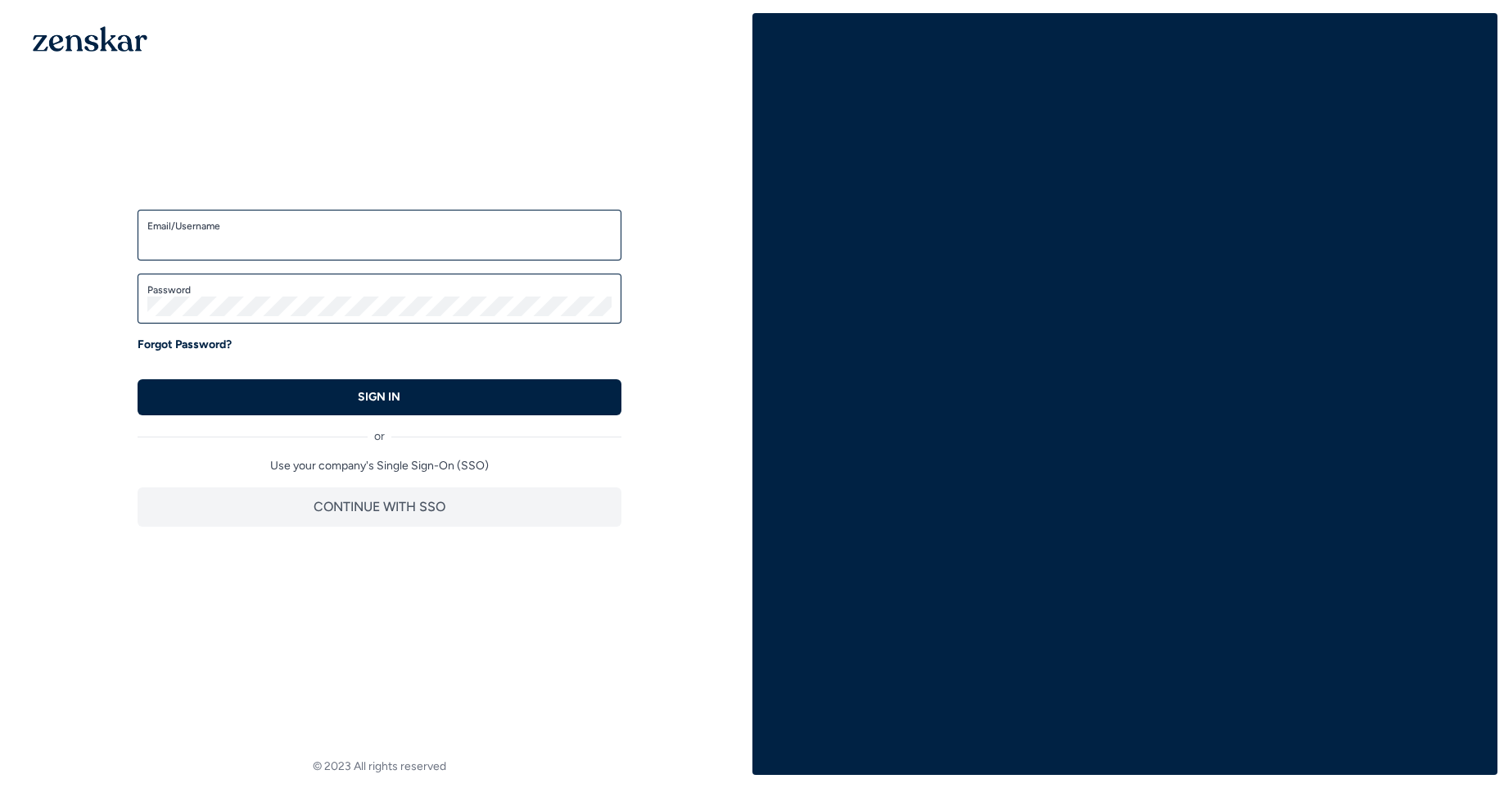 Image resolution: width=1504 pixels, height=788 pixels. What do you see at coordinates (379, 507) in the screenshot?
I see `button: CONTINUE WITH SSO` at bounding box center [379, 507].